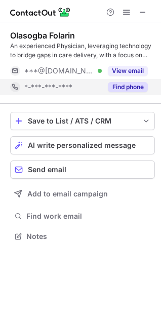 This screenshot has width=161, height=323. I want to click on button: Find work email, so click(83, 216).